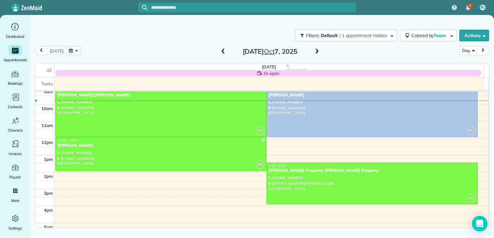  Describe the element at coordinates (15, 54) in the screenshot. I see `a: Appointments` at that location.